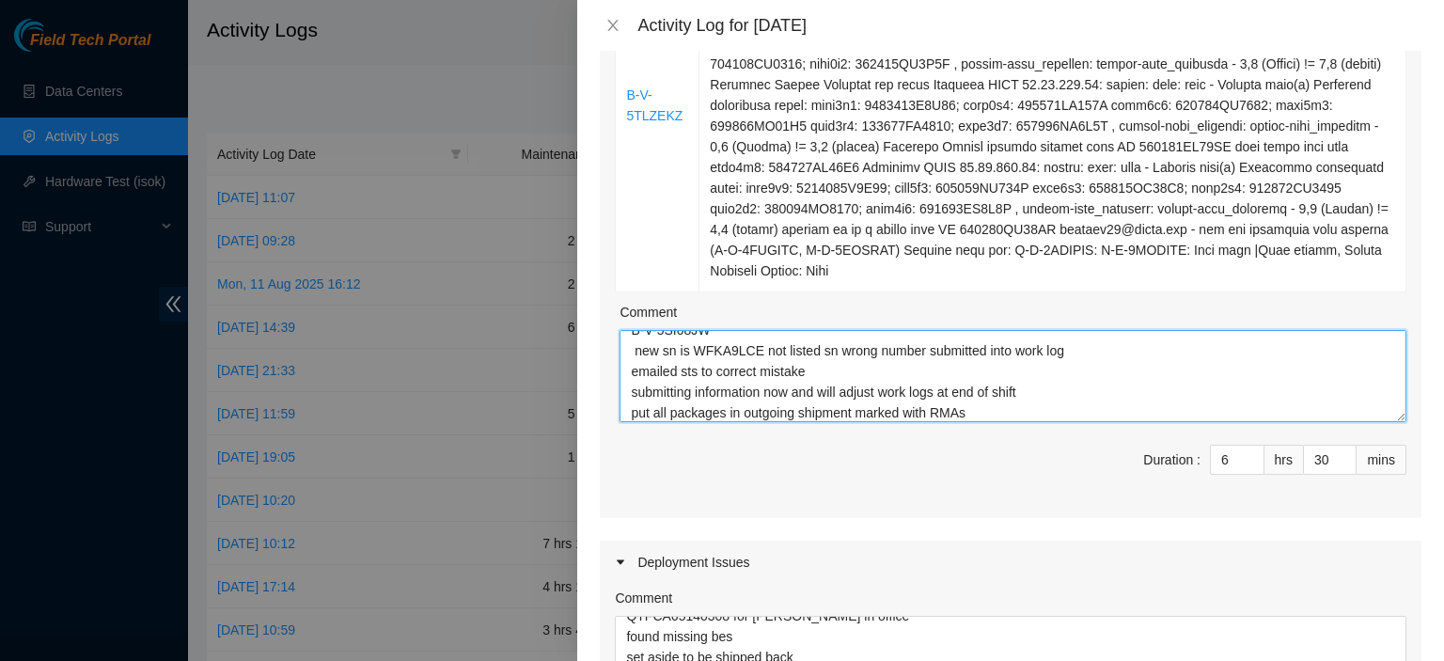 The image size is (1444, 661). I want to click on div: Duration :, so click(1171, 460).